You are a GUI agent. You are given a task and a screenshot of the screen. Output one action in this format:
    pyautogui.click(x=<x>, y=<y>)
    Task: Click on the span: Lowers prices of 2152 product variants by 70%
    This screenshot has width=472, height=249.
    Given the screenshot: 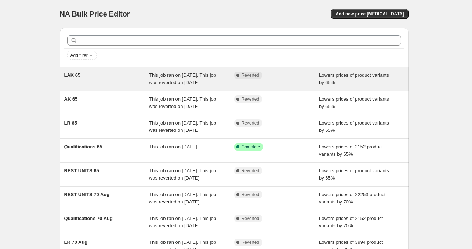 What is the action you would take?
    pyautogui.click(x=351, y=222)
    